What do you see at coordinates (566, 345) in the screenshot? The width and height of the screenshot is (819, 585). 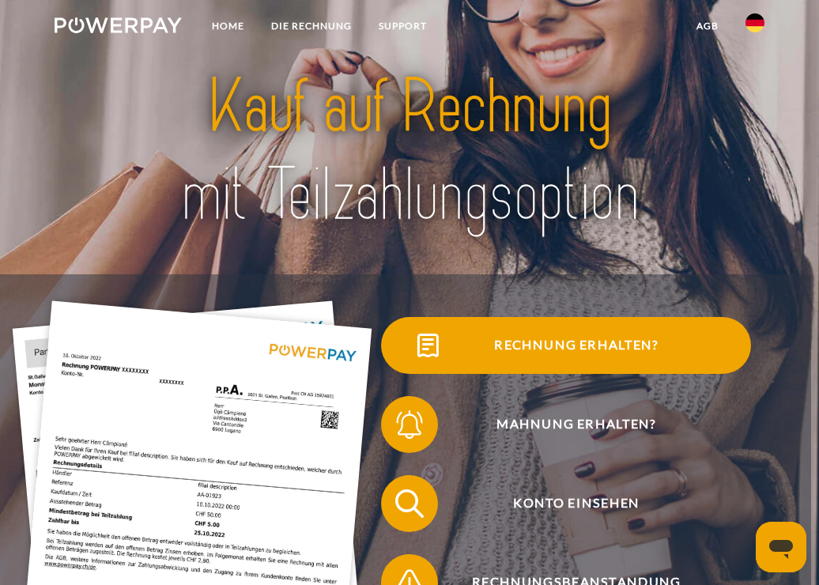 I see `button: Rechnung erhalten?` at bounding box center [566, 345].